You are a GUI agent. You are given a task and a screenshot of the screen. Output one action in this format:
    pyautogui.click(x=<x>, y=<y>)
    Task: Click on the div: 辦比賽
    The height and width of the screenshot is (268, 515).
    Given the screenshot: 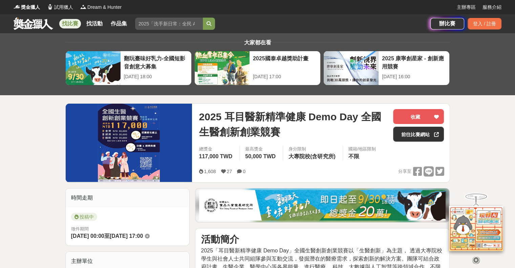 What is the action you would take?
    pyautogui.click(x=447, y=24)
    